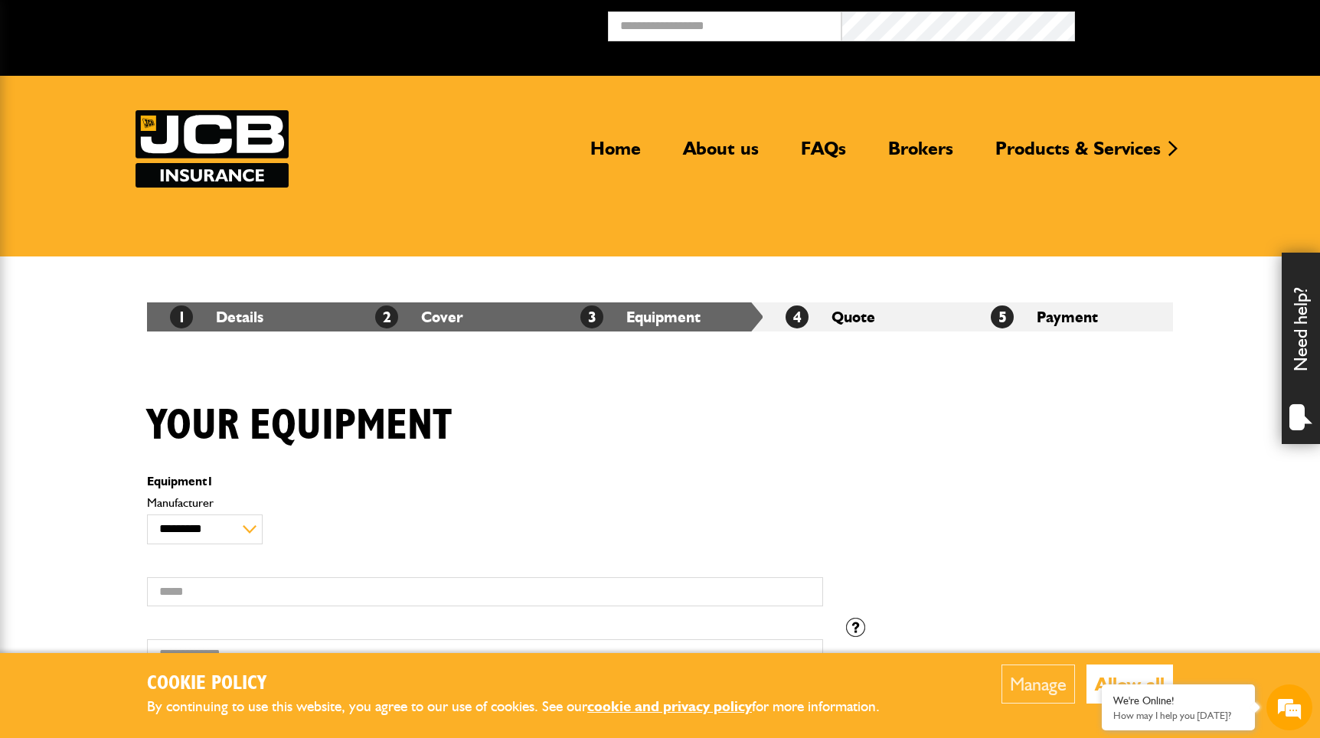  Describe the element at coordinates (1178, 715) in the screenshot. I see `p: How may I help you today?` at that location.